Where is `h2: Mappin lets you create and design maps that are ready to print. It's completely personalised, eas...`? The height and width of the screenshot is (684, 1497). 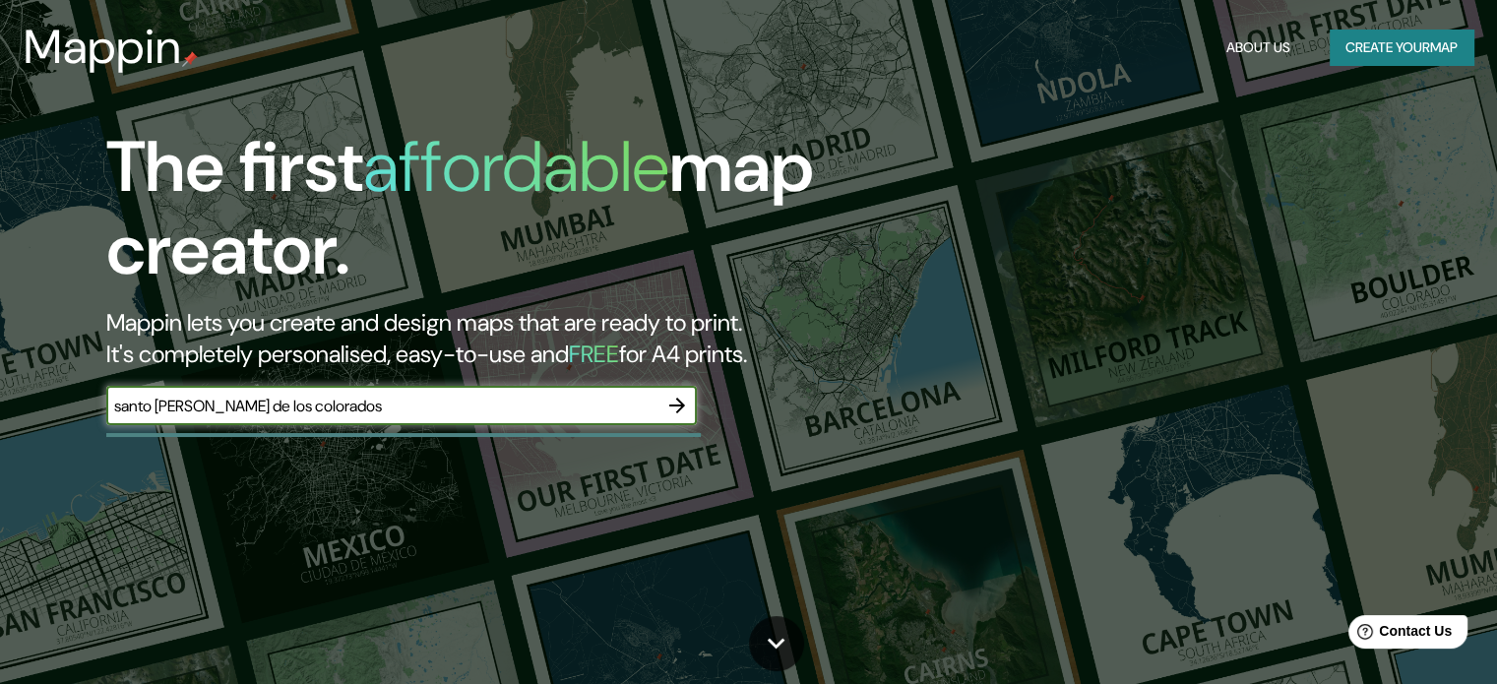 h2: Mappin lets you create and design maps that are ready to print. It's completely personalised, eas... is located at coordinates (480, 339).